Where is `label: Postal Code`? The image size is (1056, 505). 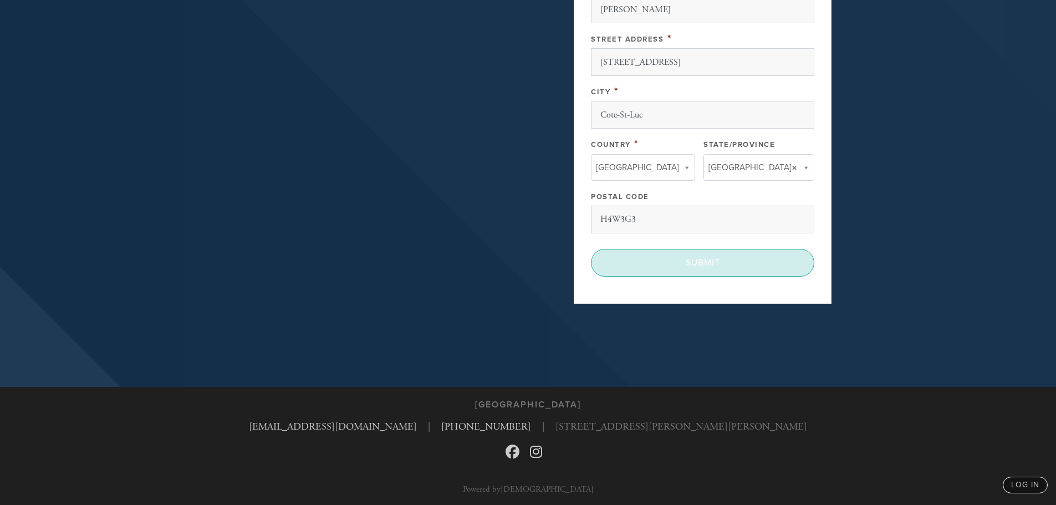
label: Postal Code is located at coordinates (620, 197).